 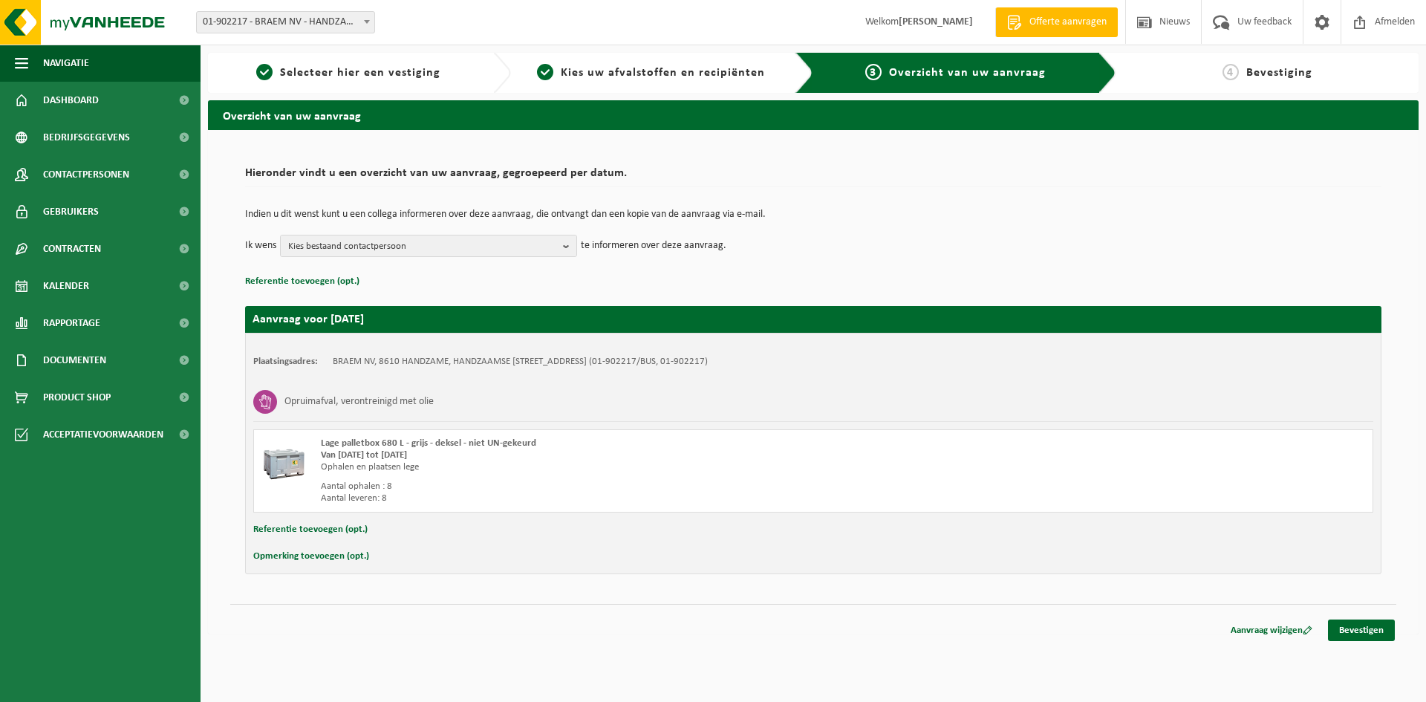 What do you see at coordinates (814, 177) in the screenshot?
I see `h2: Hieronder vindt u een overzicht van uw aanvraag, gegroepeerd per datum.` at bounding box center [814, 177].